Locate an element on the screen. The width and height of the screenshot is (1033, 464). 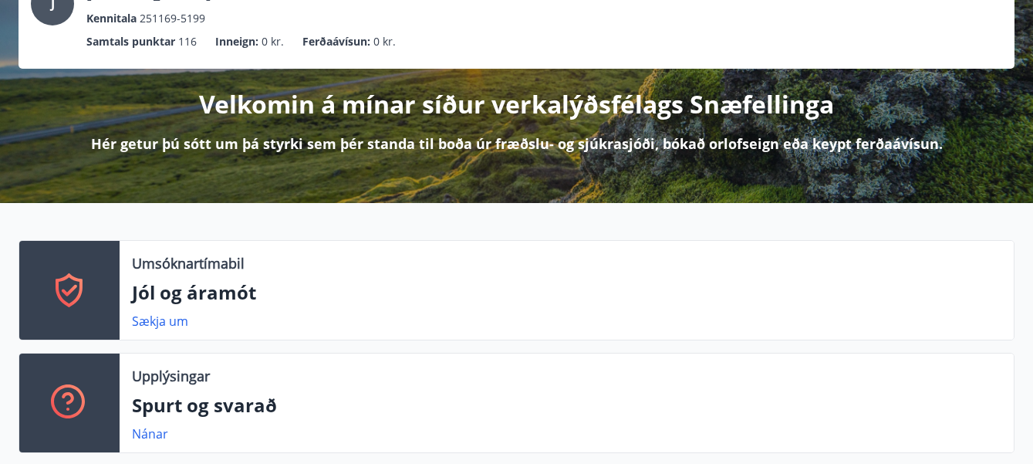
p: Inneign : is located at coordinates (237, 42).